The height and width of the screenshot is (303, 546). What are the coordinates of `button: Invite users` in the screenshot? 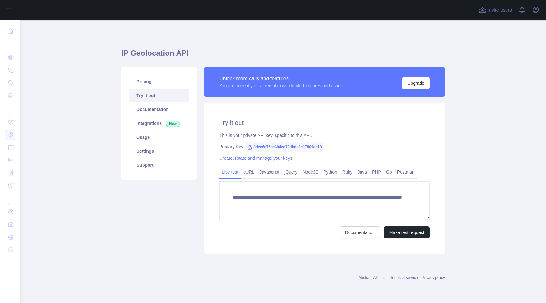 It's located at (495, 10).